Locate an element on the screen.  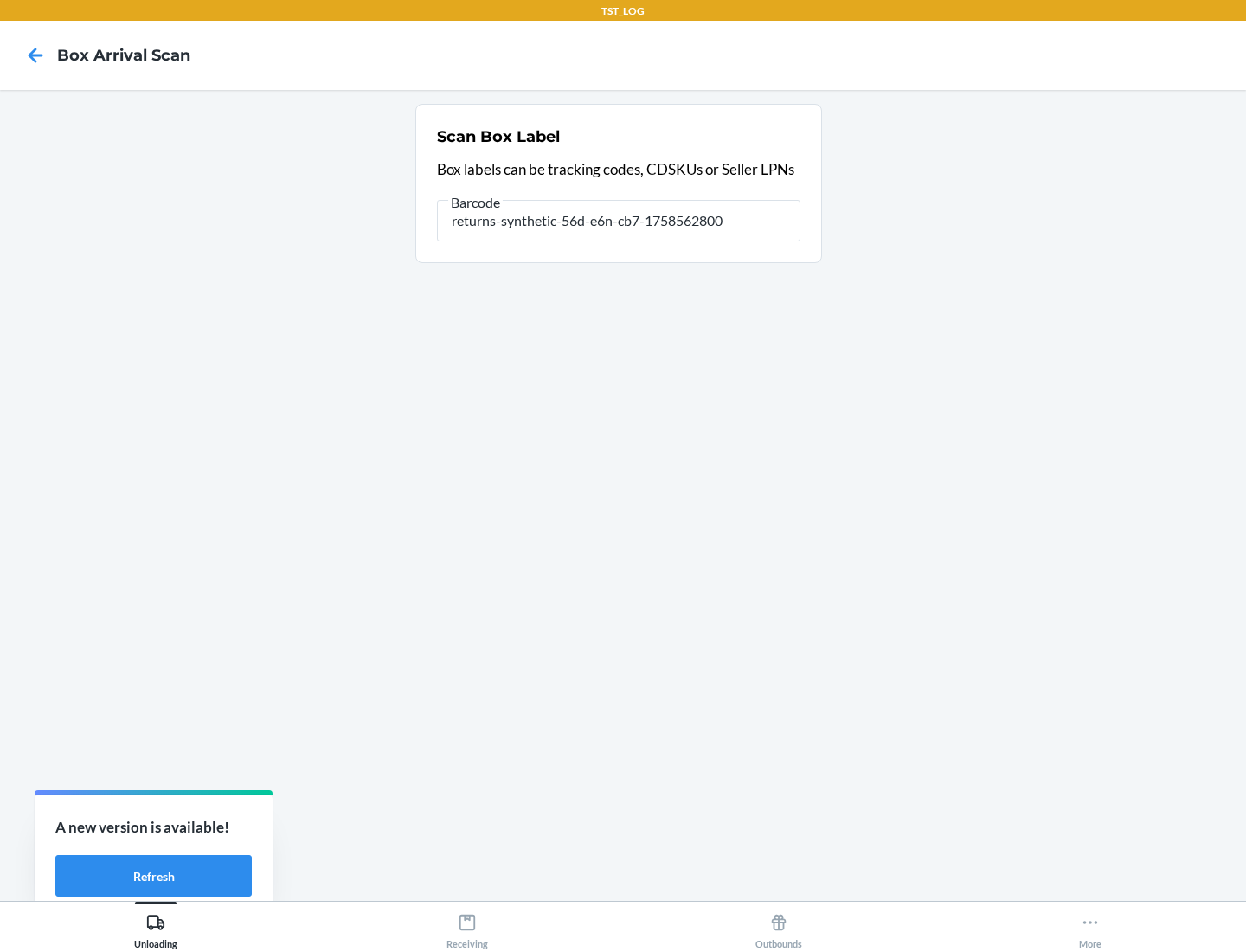
div: Unloading is located at coordinates (156, 928).